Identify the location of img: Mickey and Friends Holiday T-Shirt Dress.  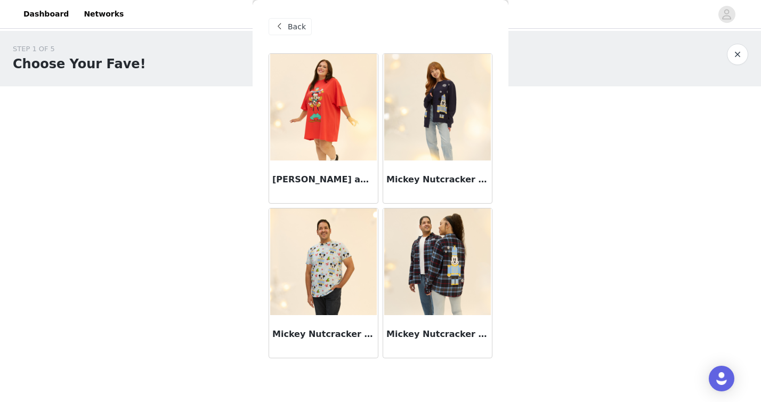
(323, 107).